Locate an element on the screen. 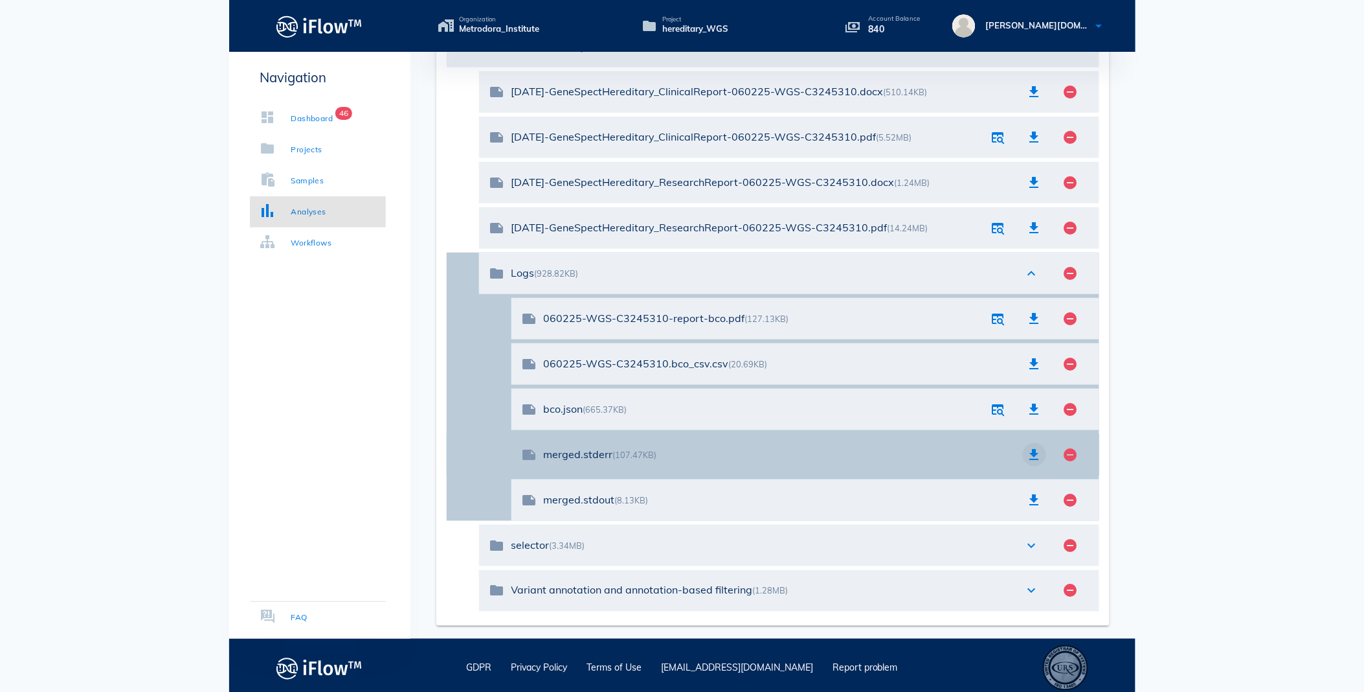 The image size is (1364, 692). div: Variant annotation and annotation-based filtering is located at coordinates (762, 590).